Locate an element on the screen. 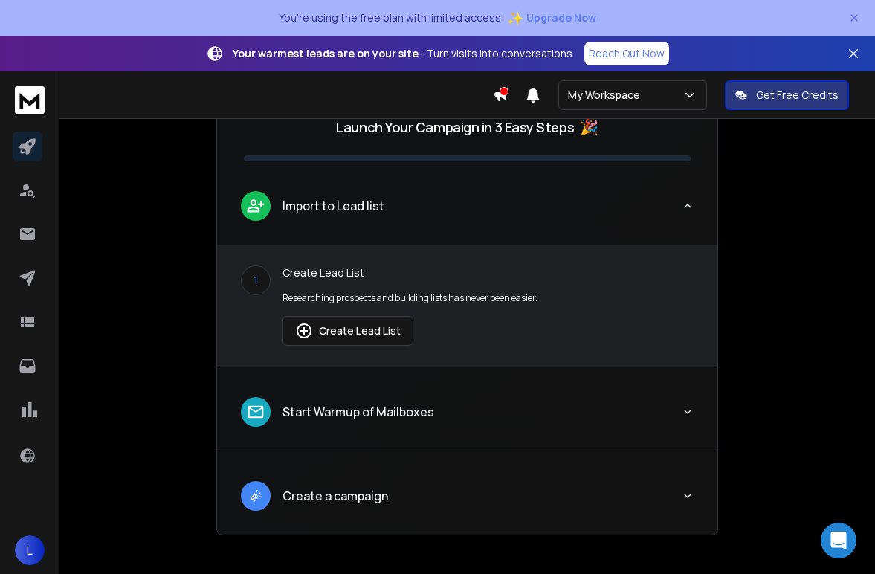 The image size is (875, 574). p: Launch Your Campaign in 3 Easy Steps is located at coordinates (455, 127).